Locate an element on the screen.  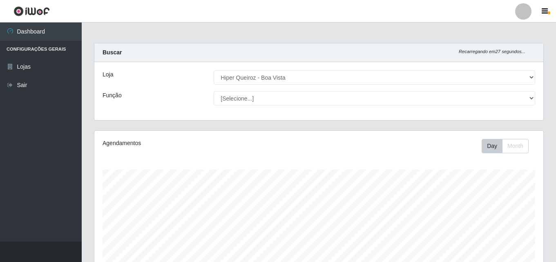
i: Recarregando em 27 segundos... is located at coordinates (492, 52).